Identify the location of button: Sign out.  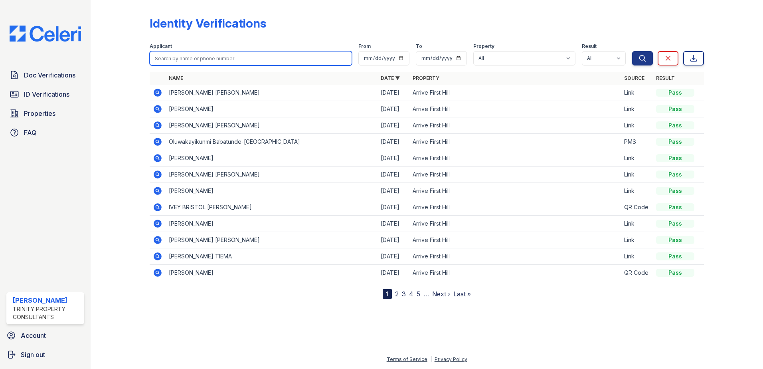
(45, 354).